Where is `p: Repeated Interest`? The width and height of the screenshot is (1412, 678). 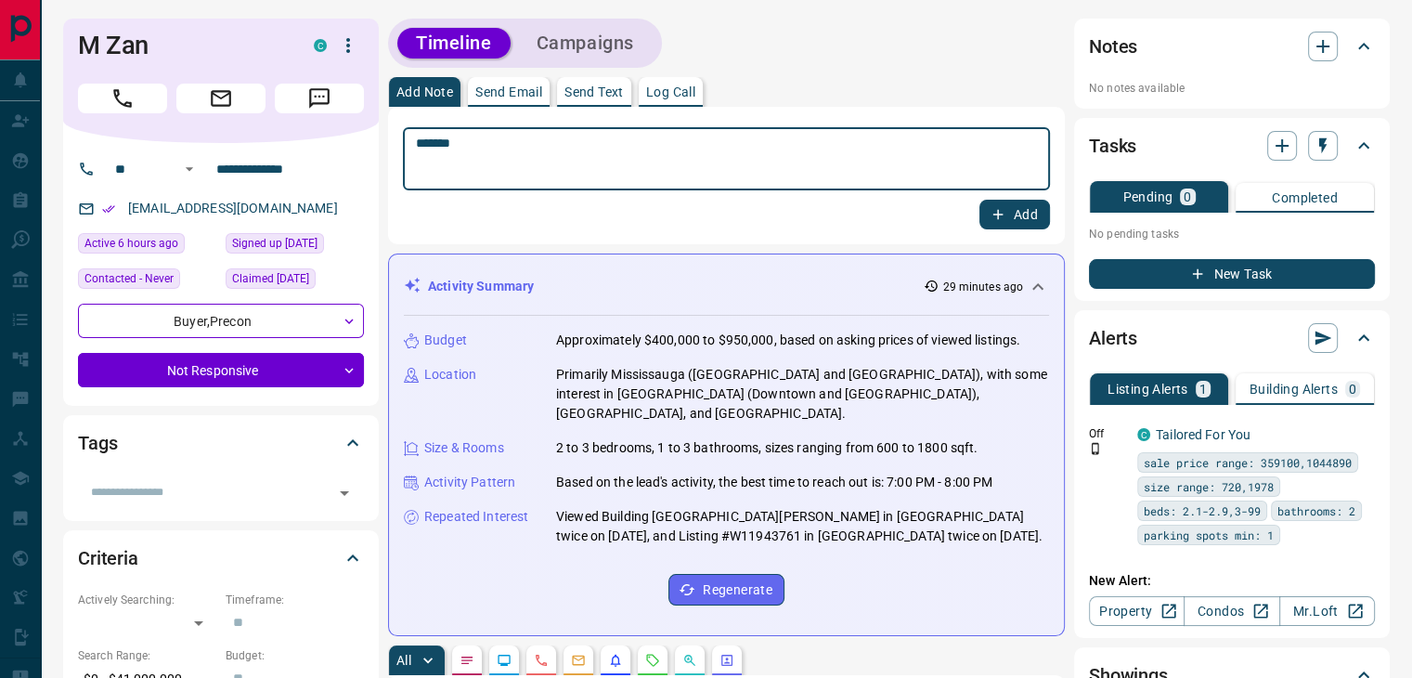 p: Repeated Interest is located at coordinates (476, 516).